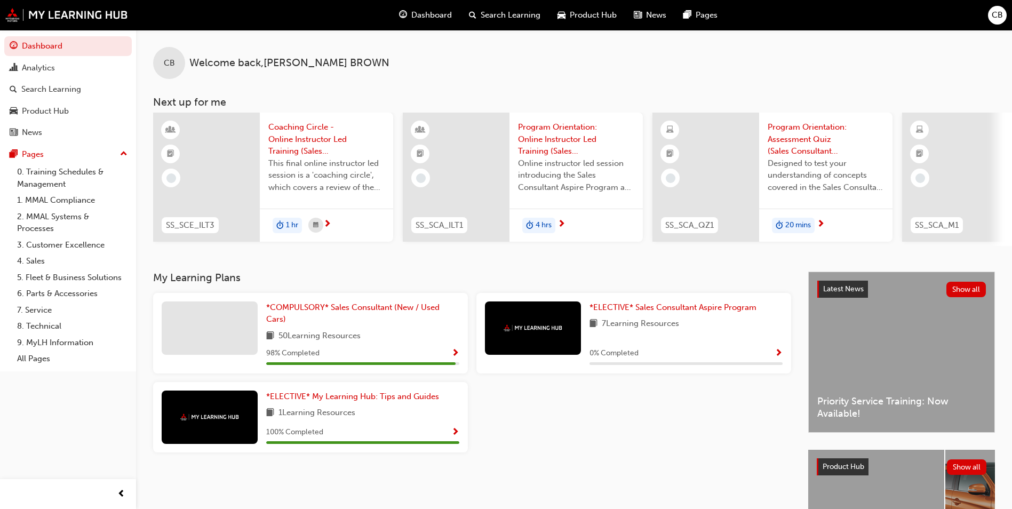 Image resolution: width=1012 pixels, height=509 pixels. I want to click on a: news-iconNews, so click(650, 15).